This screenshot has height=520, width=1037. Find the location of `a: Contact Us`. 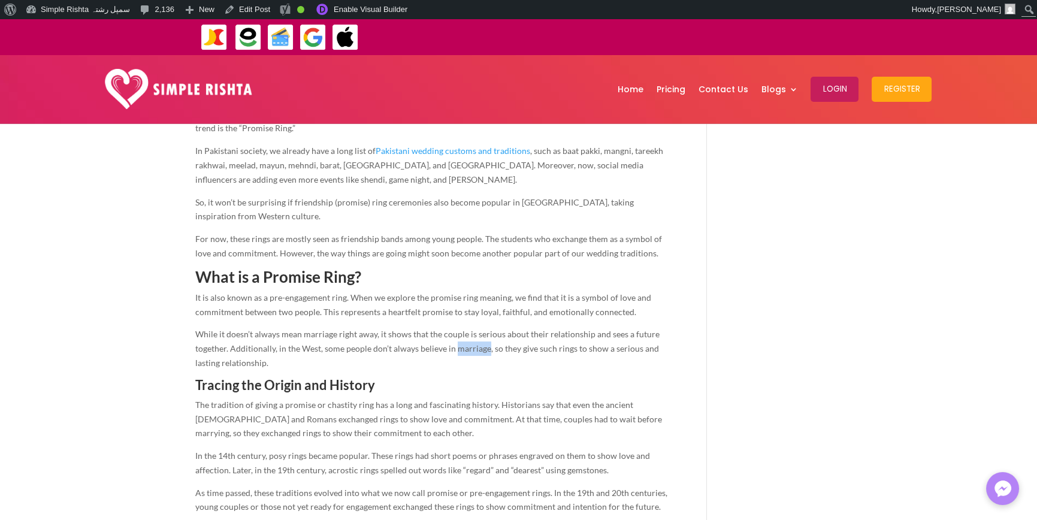

a: Contact Us is located at coordinates (723, 89).